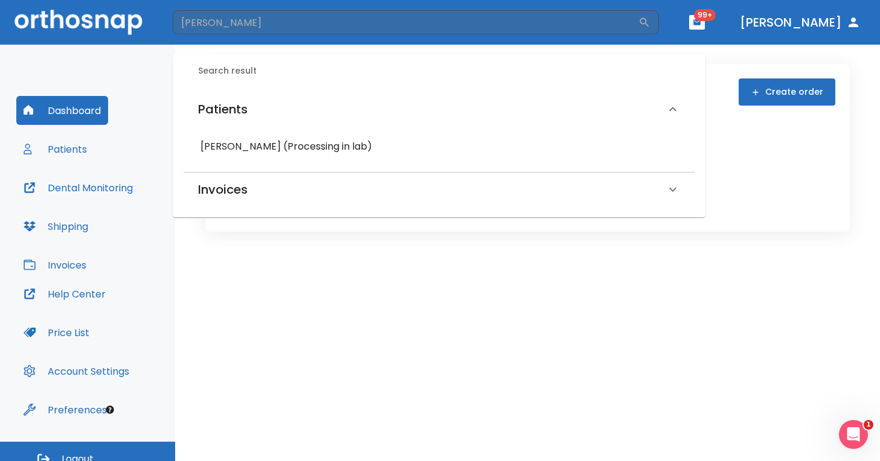 The image size is (880, 461). What do you see at coordinates (65, 294) in the screenshot?
I see `button: Help Center` at bounding box center [65, 294].